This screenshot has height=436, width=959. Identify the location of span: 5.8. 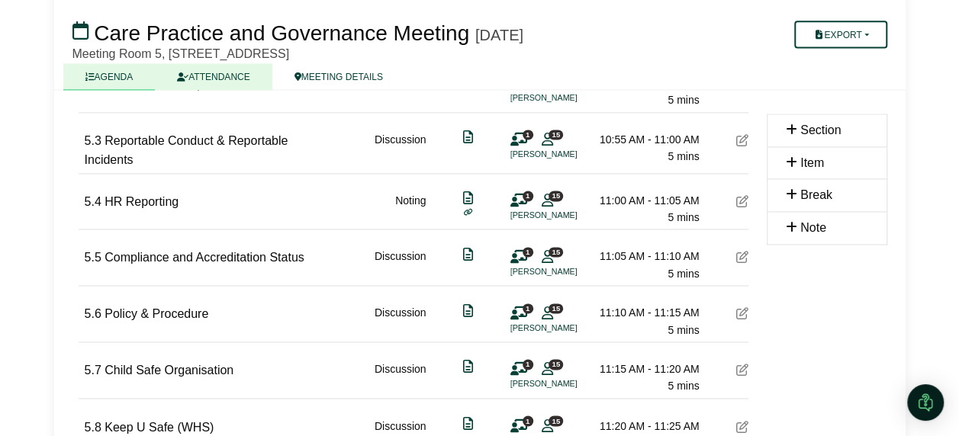
(93, 426).